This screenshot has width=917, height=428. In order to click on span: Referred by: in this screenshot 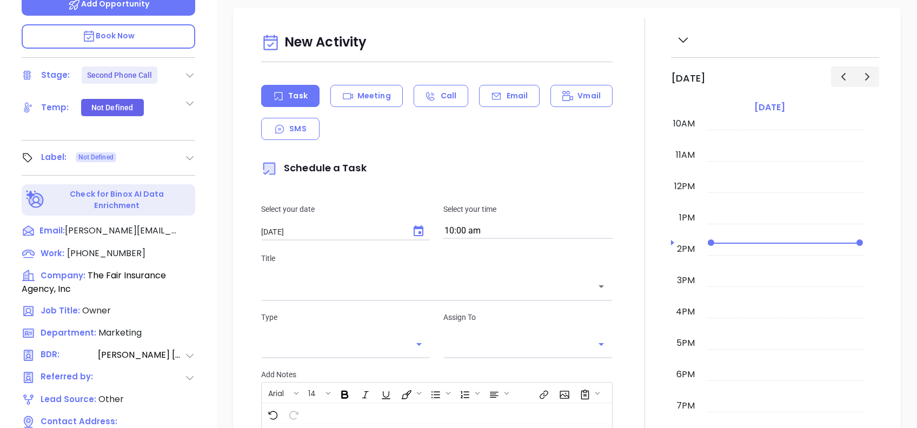, I will do `click(69, 377)`.